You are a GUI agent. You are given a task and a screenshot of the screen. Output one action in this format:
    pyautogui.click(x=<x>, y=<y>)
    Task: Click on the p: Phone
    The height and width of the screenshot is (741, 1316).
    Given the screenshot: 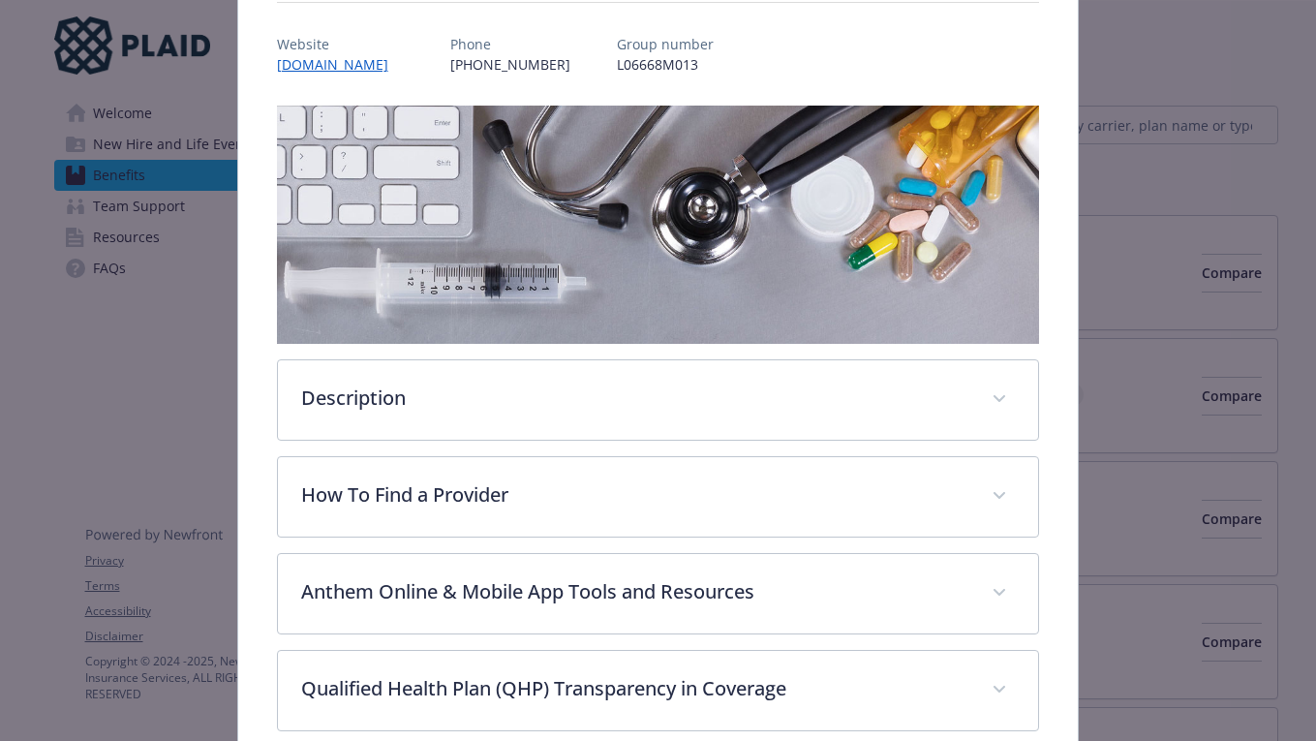 What is the action you would take?
    pyautogui.click(x=510, y=44)
    